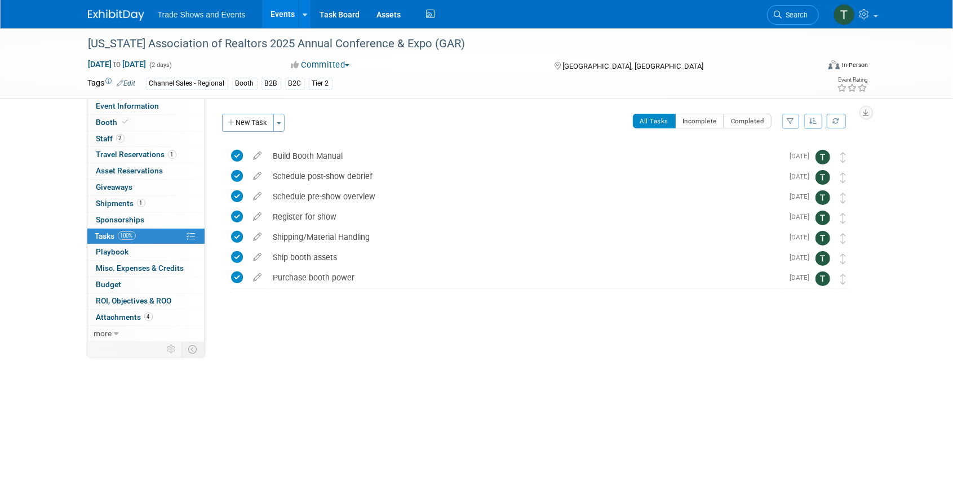 This screenshot has width=953, height=482. I want to click on span: Trade Shows and Events, so click(202, 15).